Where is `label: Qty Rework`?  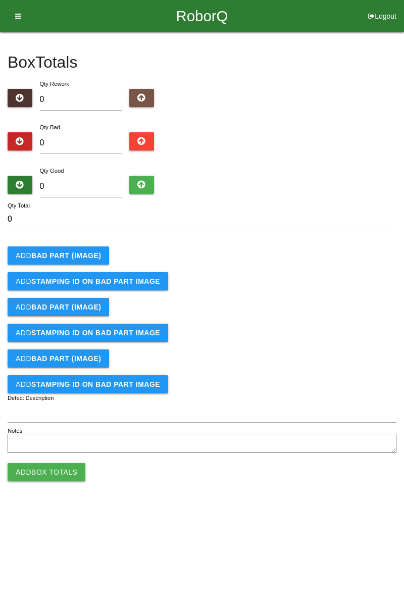 label: Qty Rework is located at coordinates (55, 84).